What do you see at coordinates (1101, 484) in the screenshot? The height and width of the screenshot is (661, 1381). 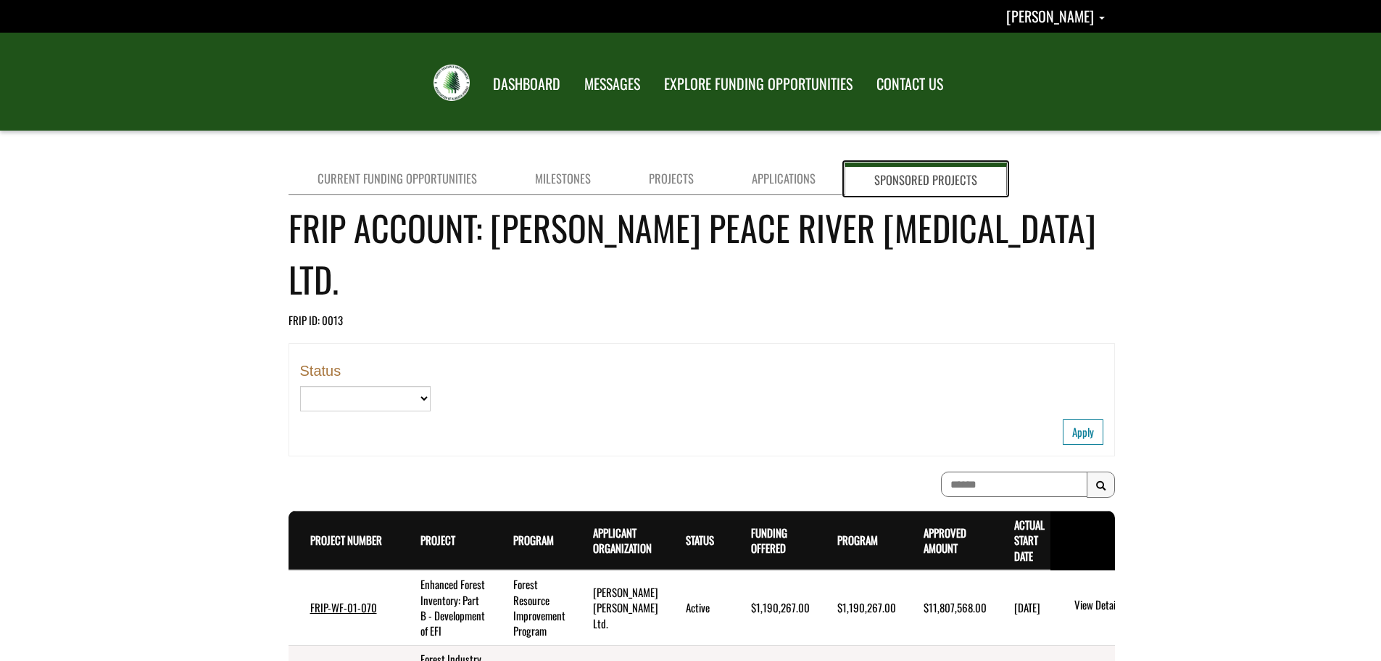 I see `button: Search Results` at bounding box center [1101, 484].